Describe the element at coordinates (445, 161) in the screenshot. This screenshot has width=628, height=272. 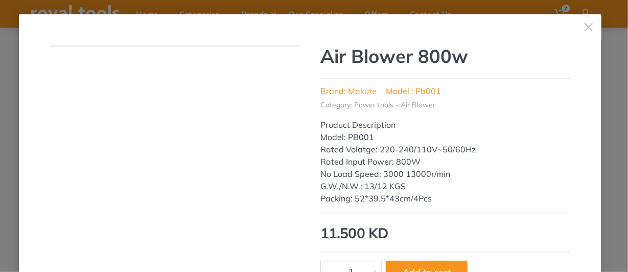
I see `div: Product Description Model: PB001 Rated Volatge: 220-240/110V~50/60Hz Rated Input Power: 800W No L...` at that location.